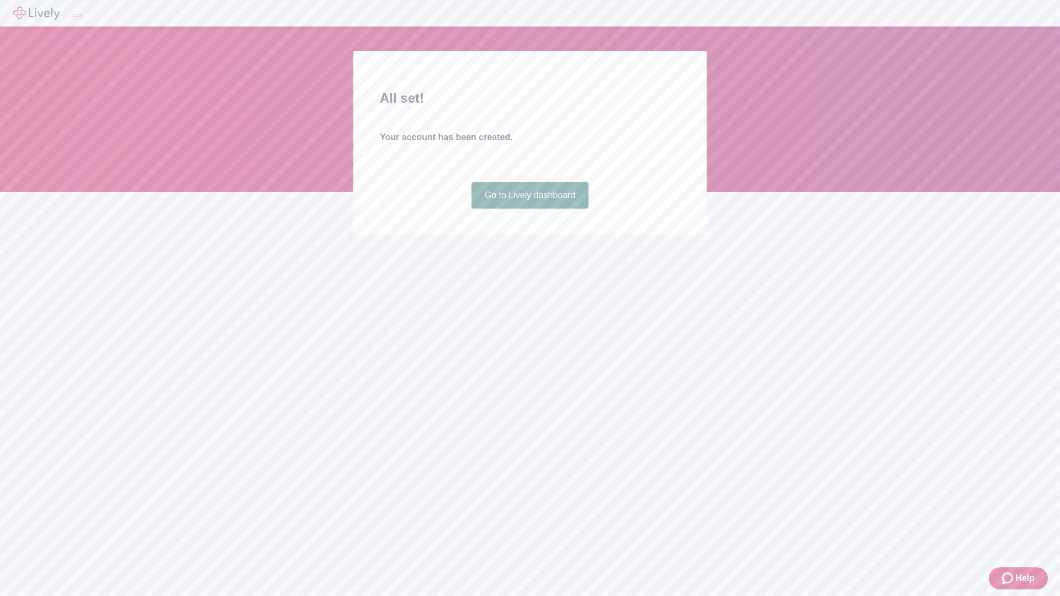  Describe the element at coordinates (77, 15) in the screenshot. I see `button: Log out` at that location.